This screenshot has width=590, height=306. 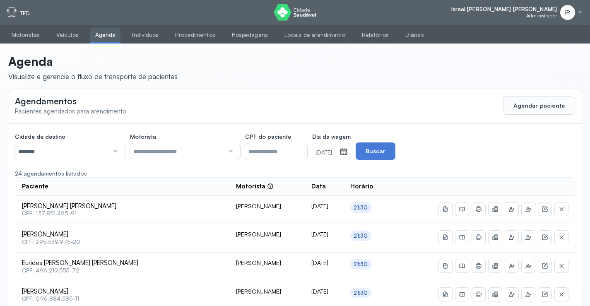 I want to click on div: 24 agendamentos listados, so click(x=295, y=174).